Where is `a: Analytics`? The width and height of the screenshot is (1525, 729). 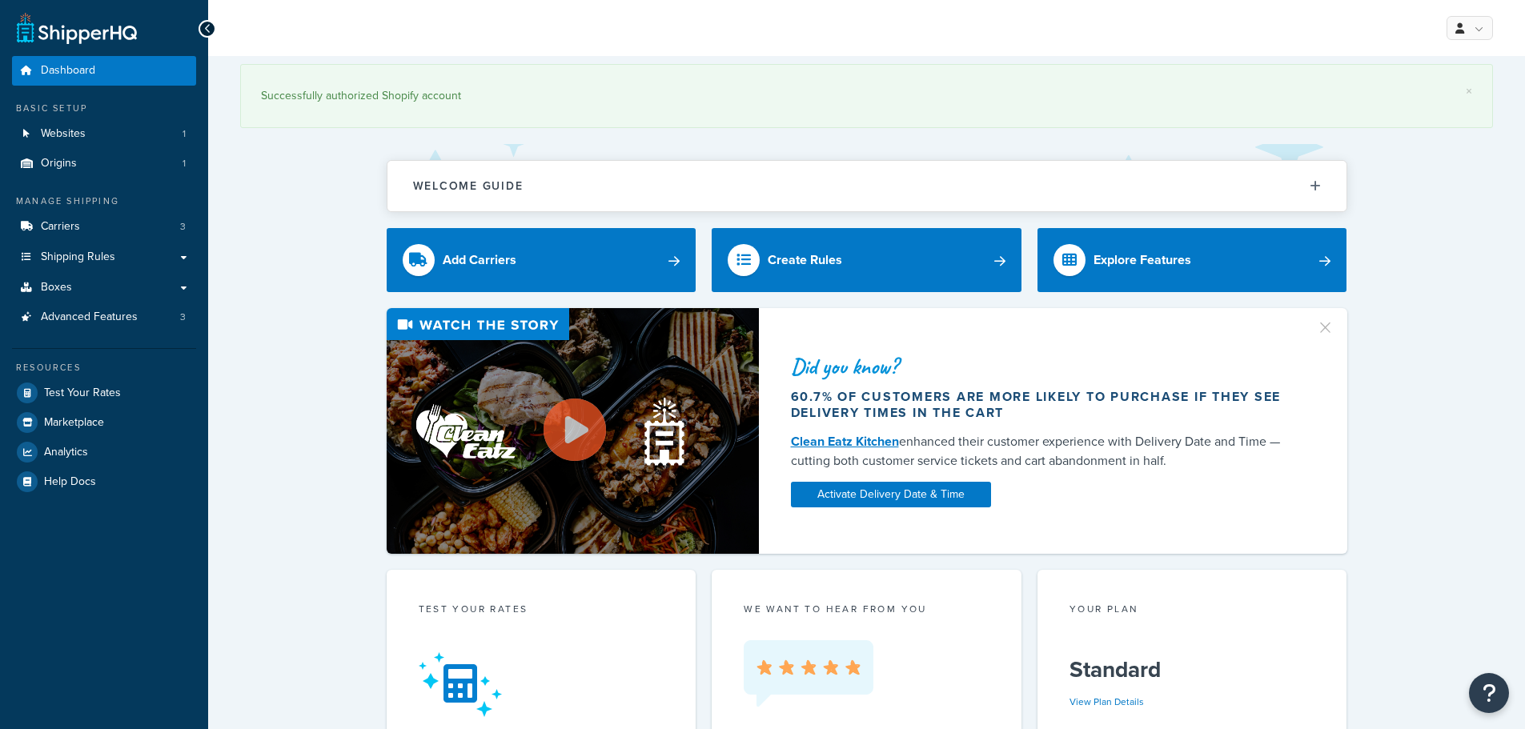 a: Analytics is located at coordinates (104, 452).